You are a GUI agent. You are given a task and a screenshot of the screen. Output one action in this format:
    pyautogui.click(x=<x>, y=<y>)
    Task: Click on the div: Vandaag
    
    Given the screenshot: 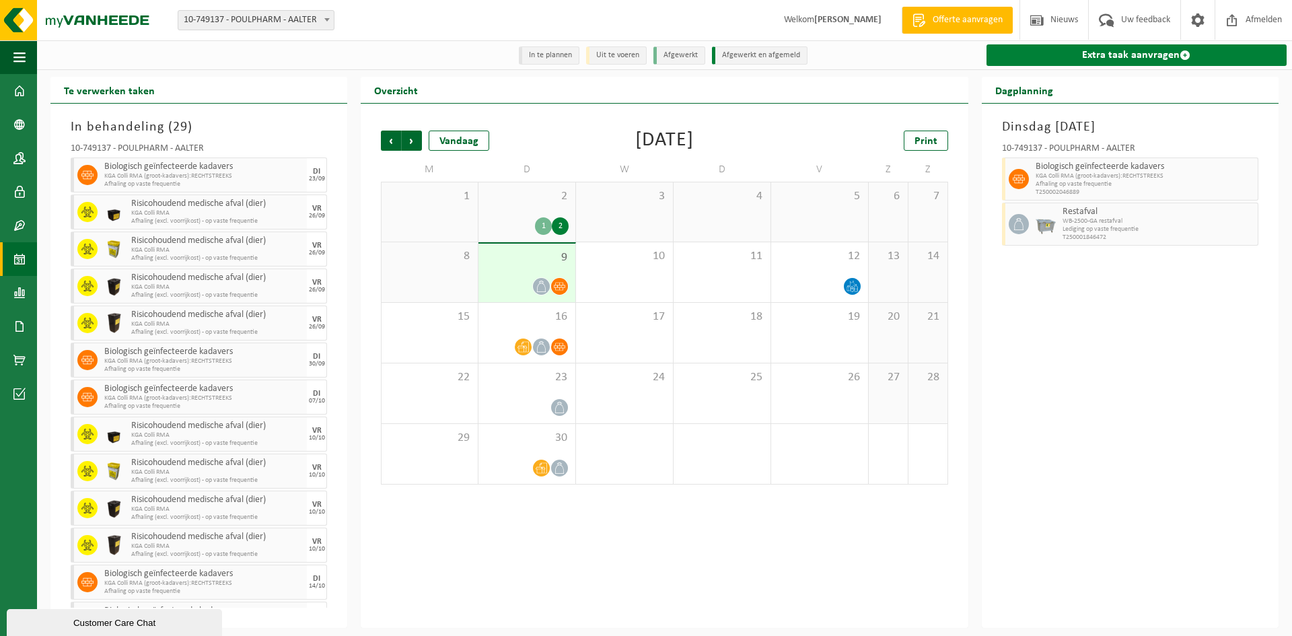 What is the action you would take?
    pyautogui.click(x=459, y=141)
    